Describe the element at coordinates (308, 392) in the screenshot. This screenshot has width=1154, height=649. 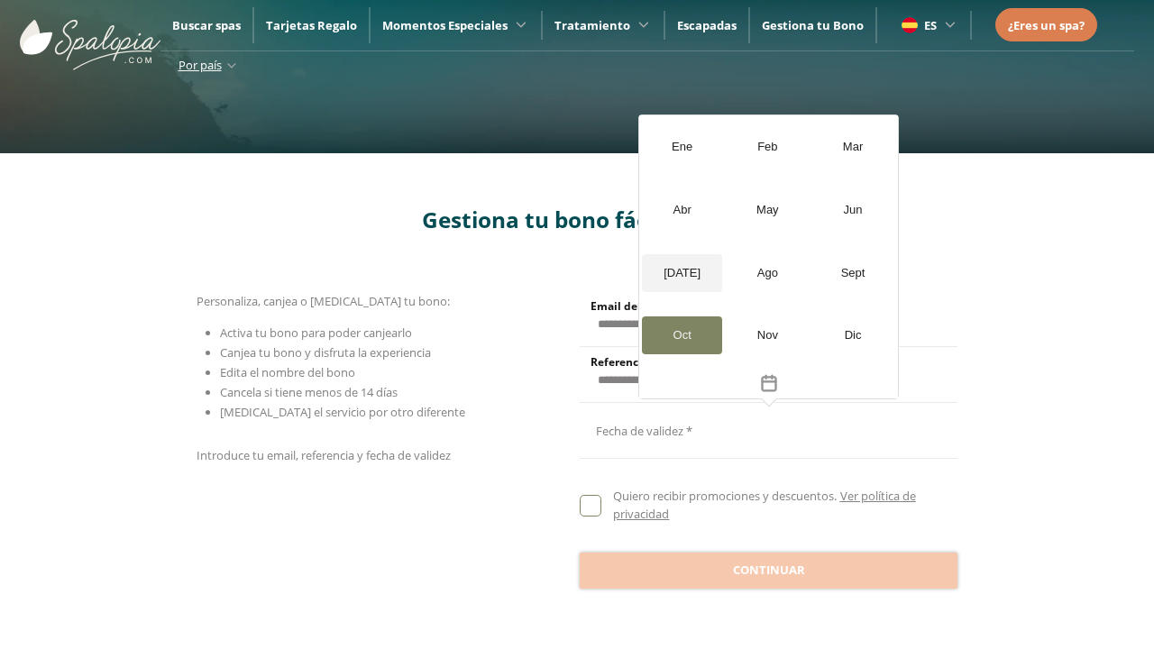
I see `span: Cancela si tiene menos de 14 días` at that location.